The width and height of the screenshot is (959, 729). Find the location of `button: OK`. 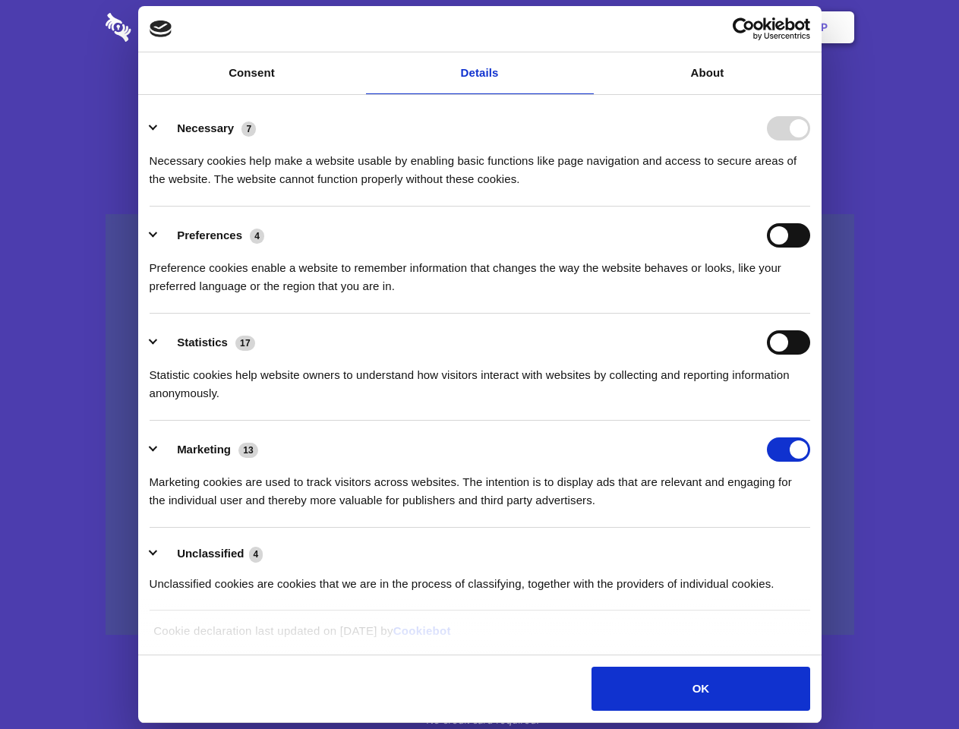

button: OK is located at coordinates (700, 688).